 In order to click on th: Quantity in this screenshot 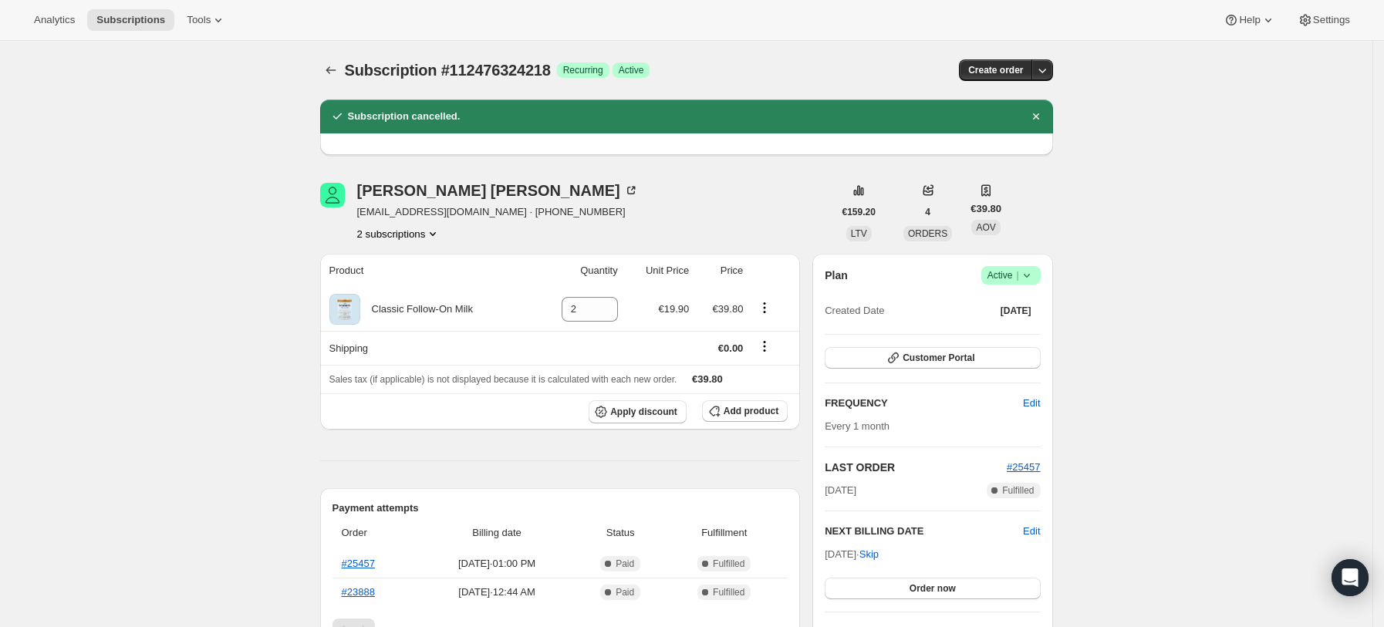, I will do `click(578, 271)`.